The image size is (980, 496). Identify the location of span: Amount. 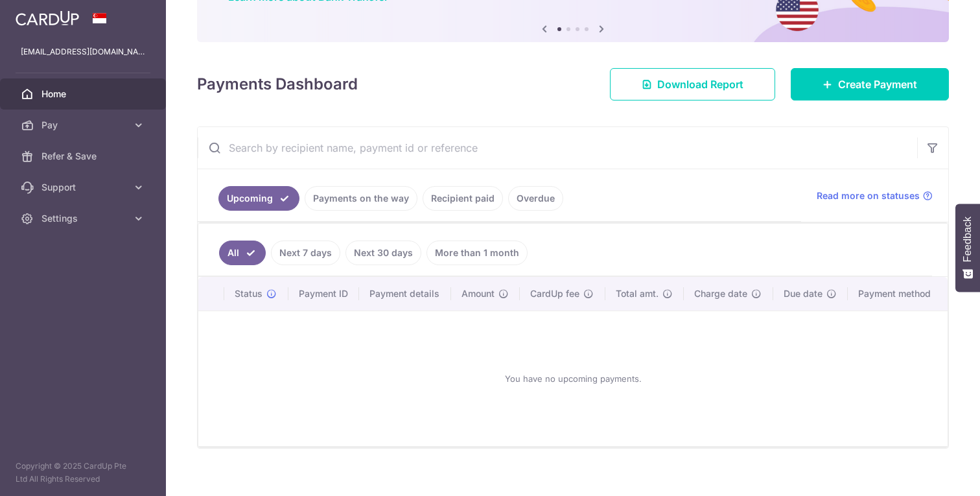
(478, 294).